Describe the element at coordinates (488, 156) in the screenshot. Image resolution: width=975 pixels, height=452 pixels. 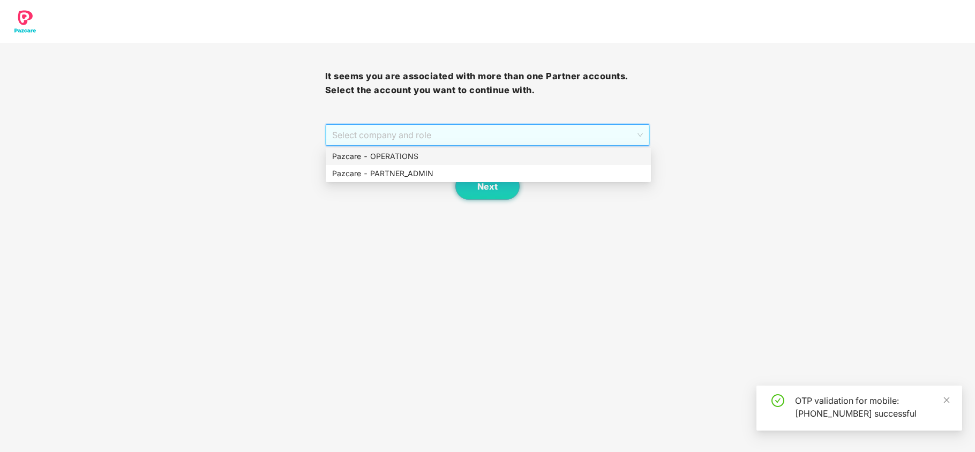
I see `div: Pazcare - OPERATIONS` at that location.